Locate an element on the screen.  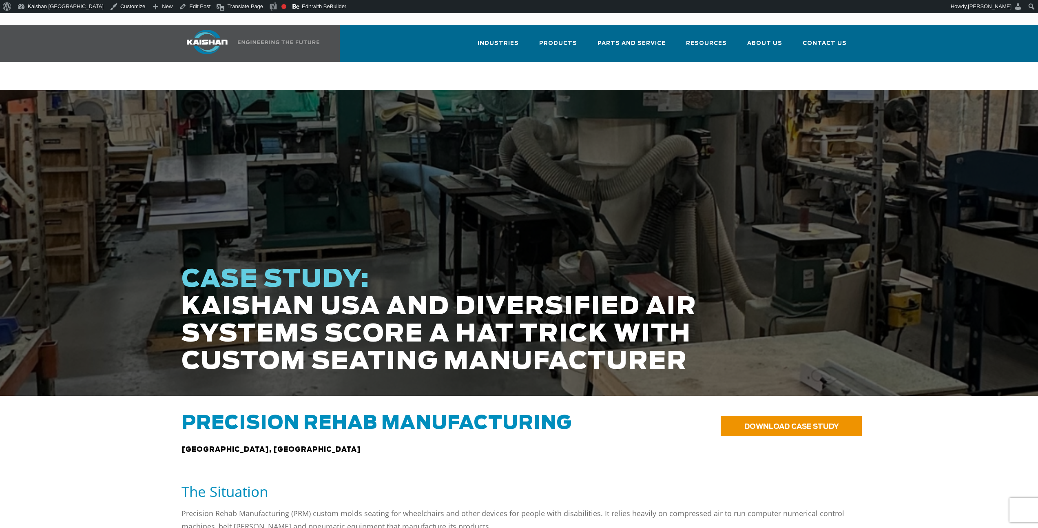
span: Products is located at coordinates (558, 43).